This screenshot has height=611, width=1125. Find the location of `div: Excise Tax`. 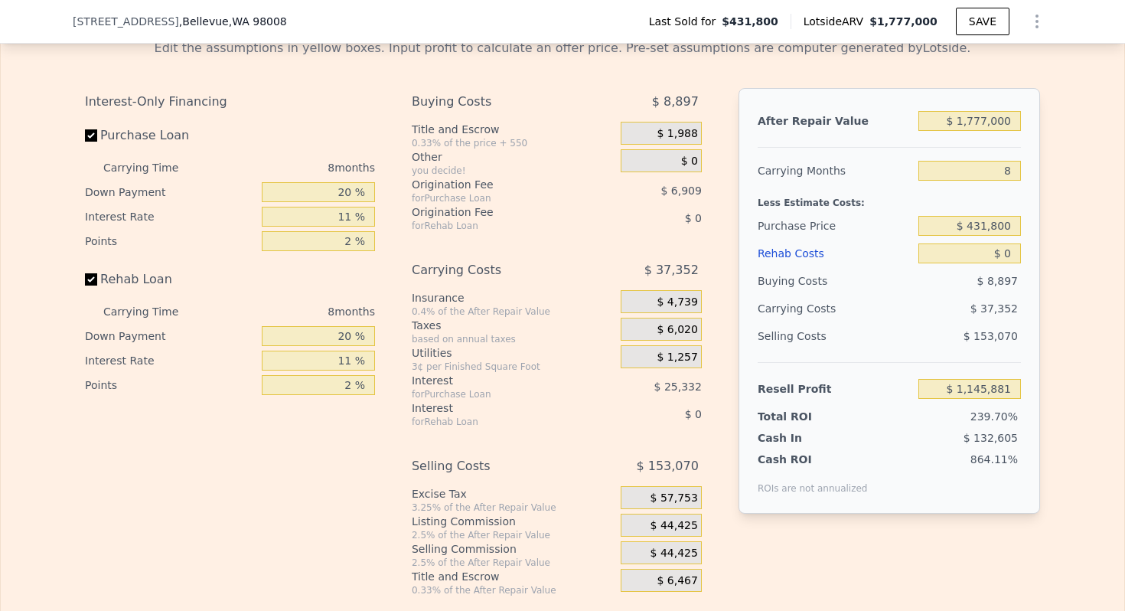

div: Excise Tax is located at coordinates (513, 494).